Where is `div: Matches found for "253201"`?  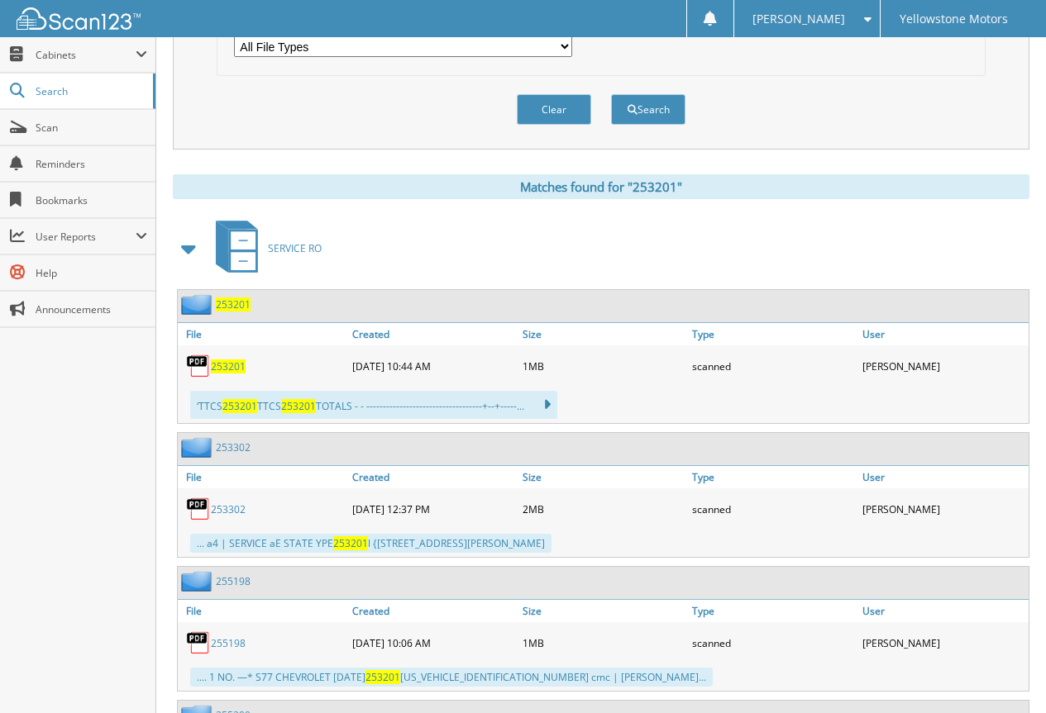 div: Matches found for "253201" is located at coordinates (601, 187).